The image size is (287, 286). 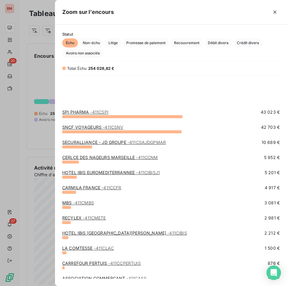 I want to click on span: - 411CLAC, so click(x=104, y=248).